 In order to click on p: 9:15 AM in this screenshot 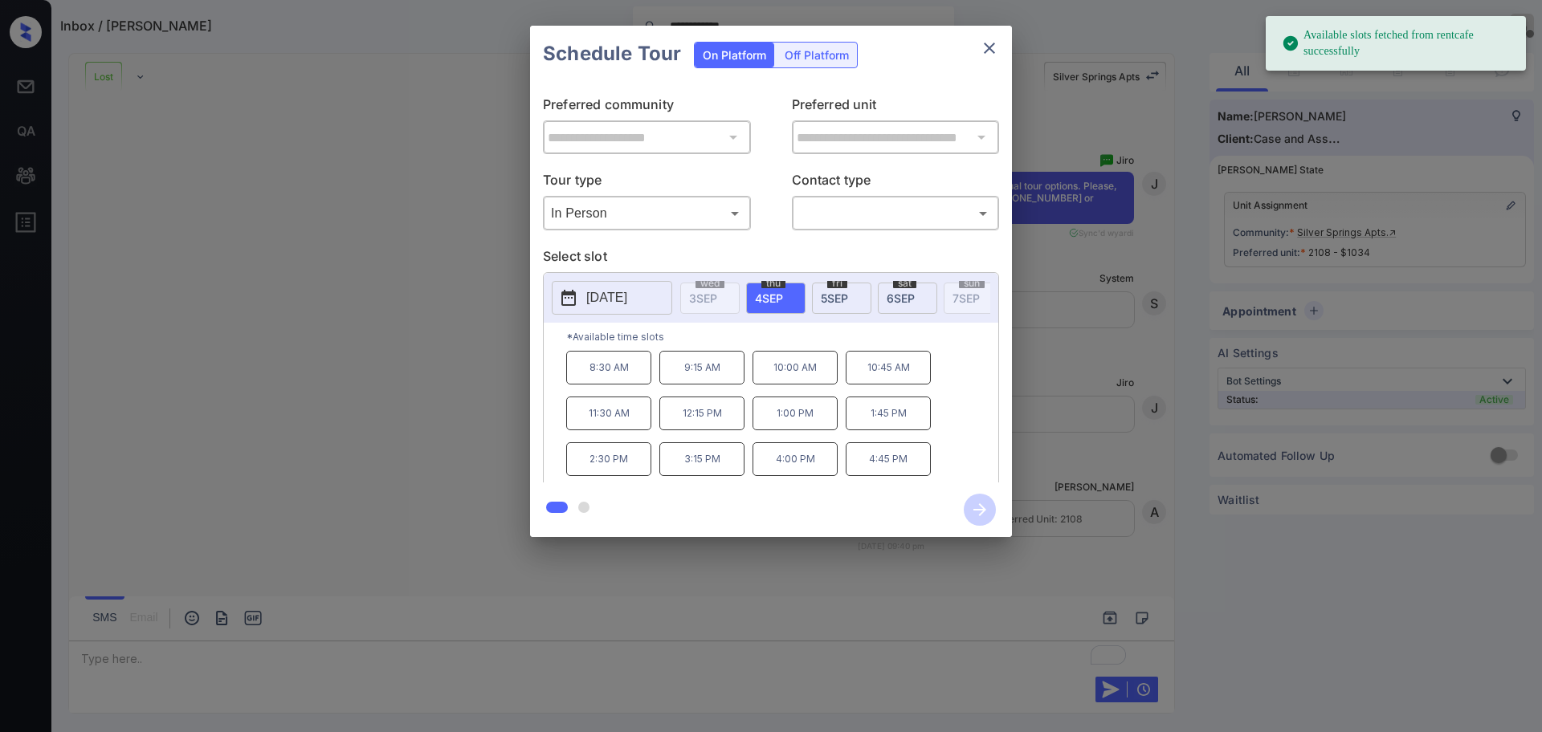, I will do `click(702, 368)`.